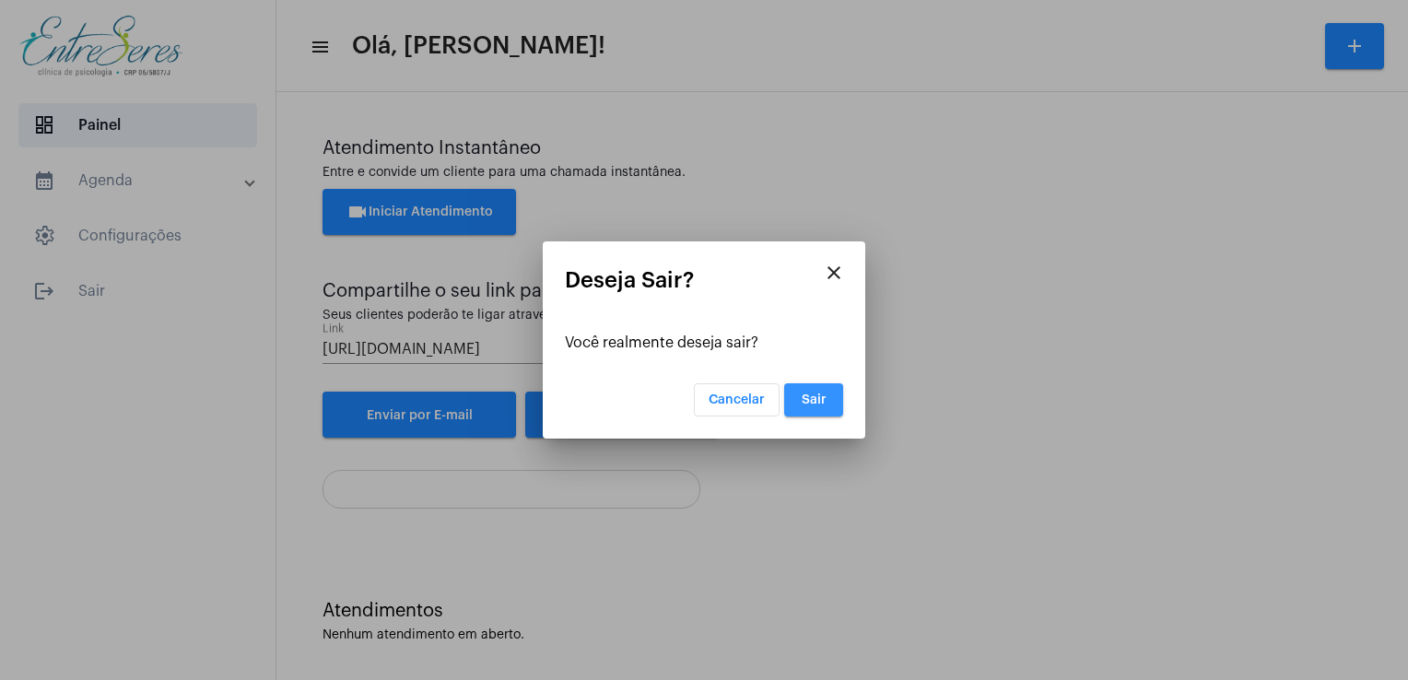 The height and width of the screenshot is (680, 1408). Describe the element at coordinates (704, 343) in the screenshot. I see `div: Você realmente deseja sair?` at that location.